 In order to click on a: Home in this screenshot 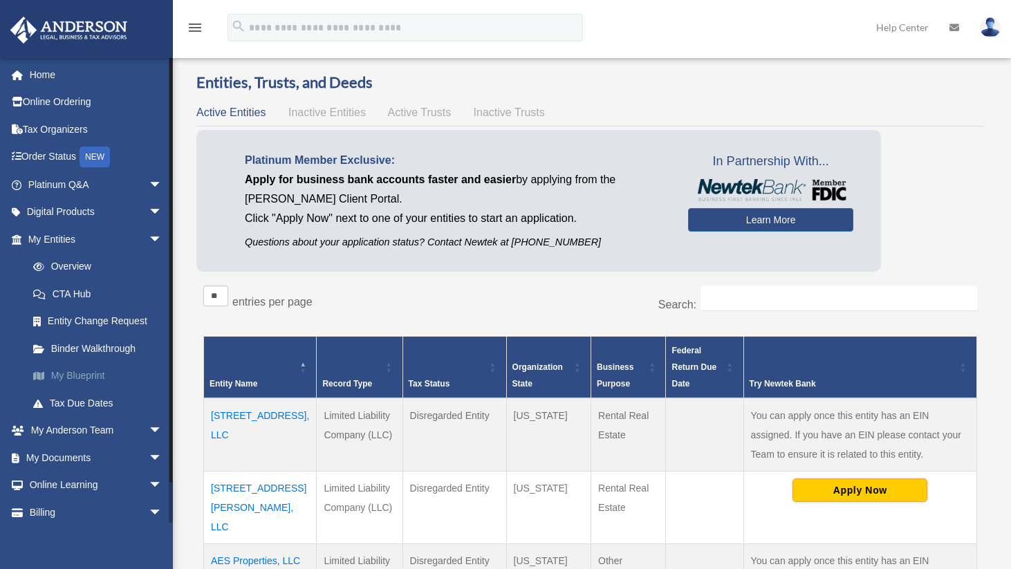, I will do `click(96, 75)`.